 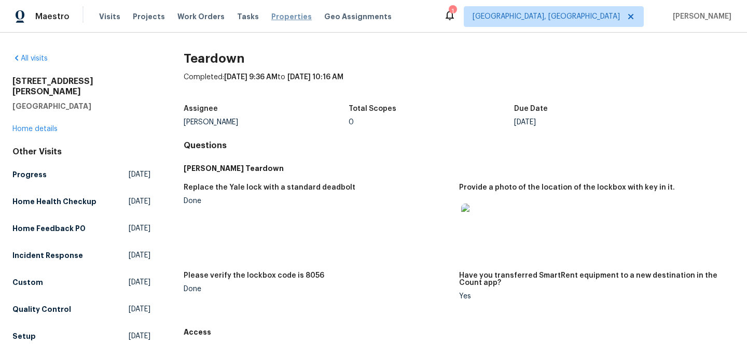 What do you see at coordinates (592, 297) in the screenshot?
I see `div: Yes` at bounding box center [592, 297].